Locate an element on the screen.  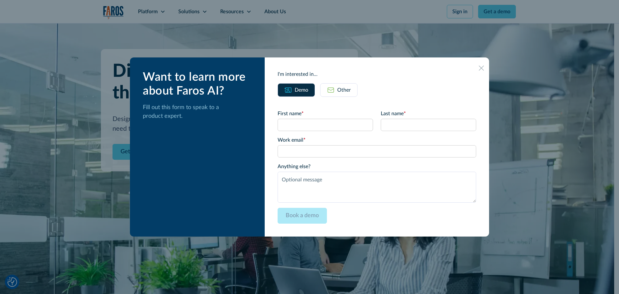
label: Work email is located at coordinates (377, 140).